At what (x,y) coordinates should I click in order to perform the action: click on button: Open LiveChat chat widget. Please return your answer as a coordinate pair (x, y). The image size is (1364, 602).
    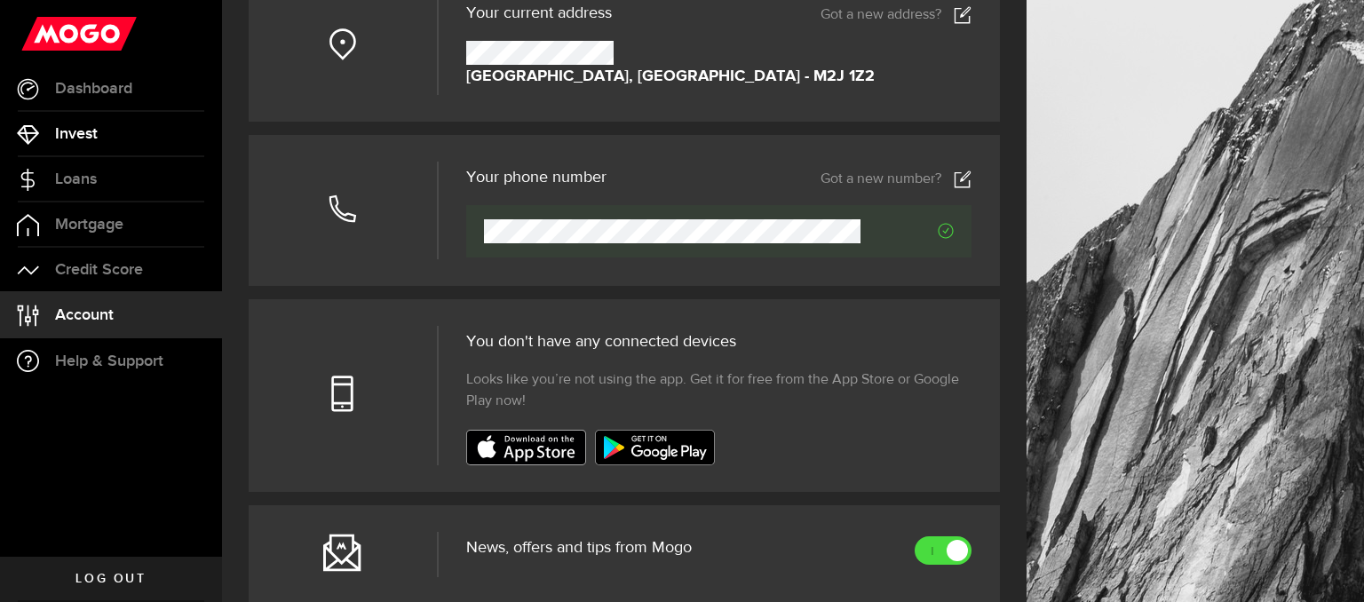
    Looking at the image, I should click on (41, 34).